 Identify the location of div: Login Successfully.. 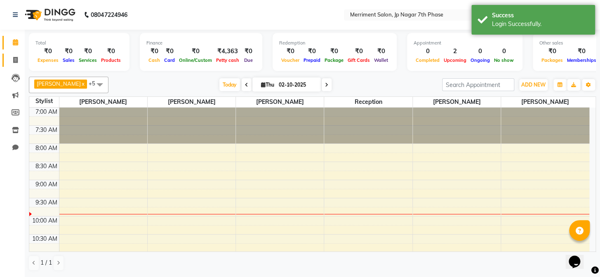
(540, 24).